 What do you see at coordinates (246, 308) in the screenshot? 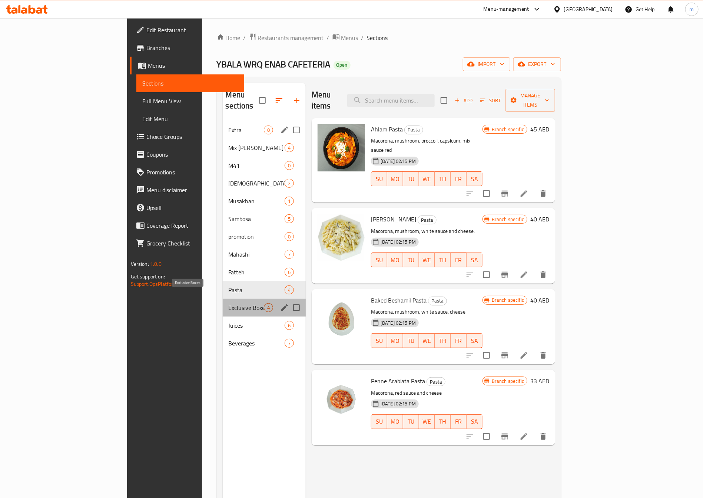
I see `span: Exclusive Boxes` at bounding box center [246, 308].